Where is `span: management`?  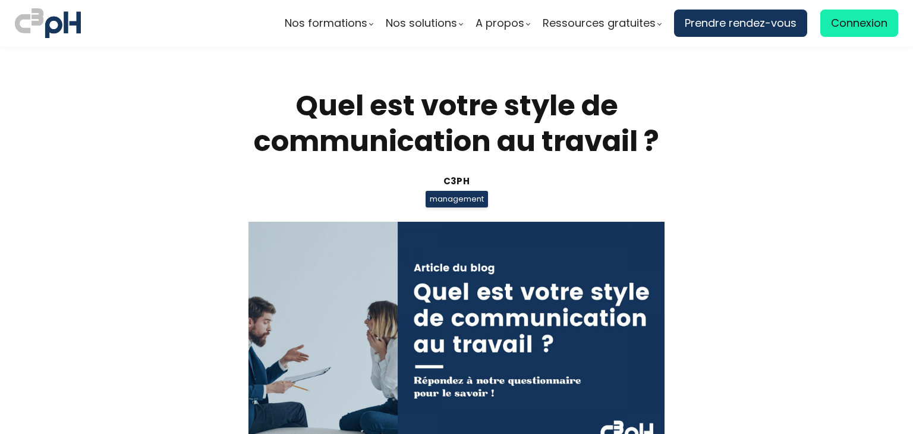
span: management is located at coordinates (457, 199).